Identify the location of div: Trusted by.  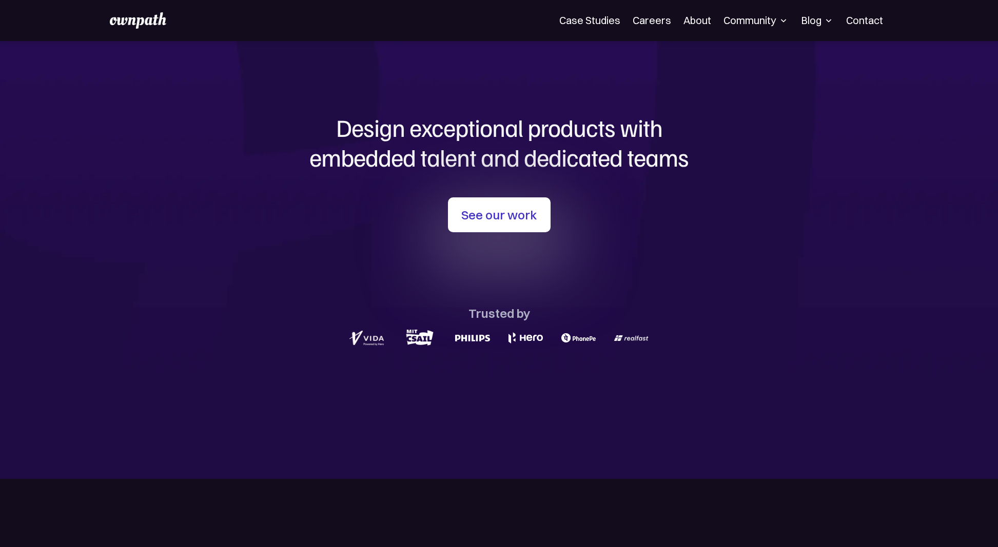
(499, 313).